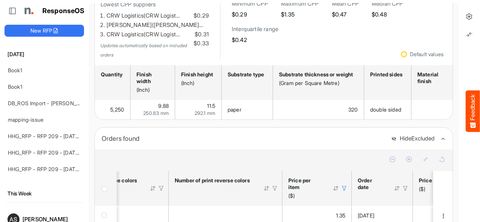  Describe the element at coordinates (427, 54) in the screenshot. I see `div: Default values` at that location.